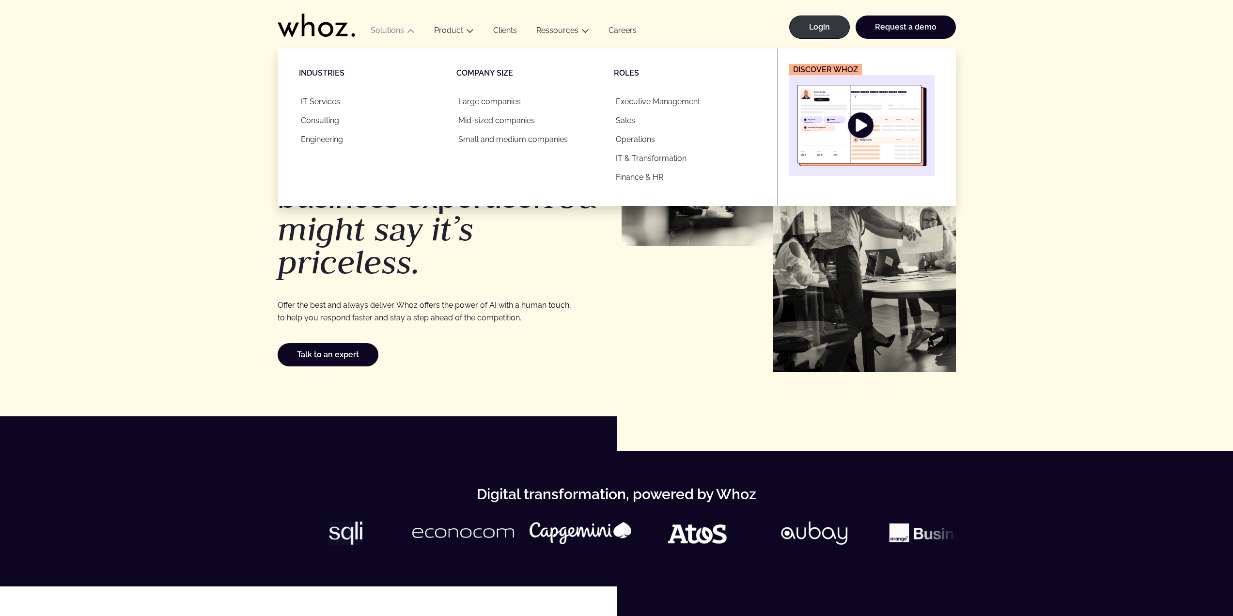 The height and width of the screenshot is (616, 1233). I want to click on button: Ressources, so click(563, 32).